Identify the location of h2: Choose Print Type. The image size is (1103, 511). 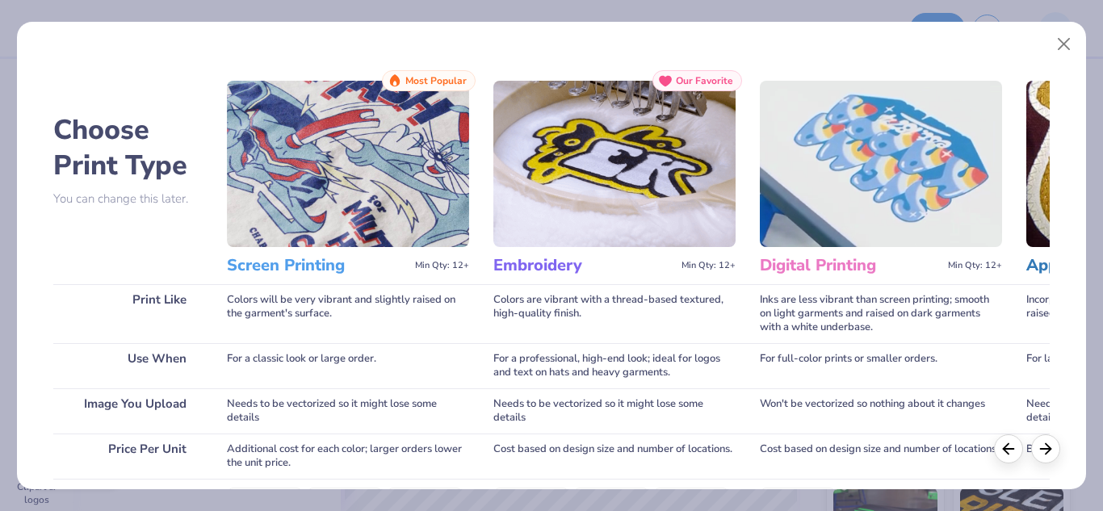
(128, 148).